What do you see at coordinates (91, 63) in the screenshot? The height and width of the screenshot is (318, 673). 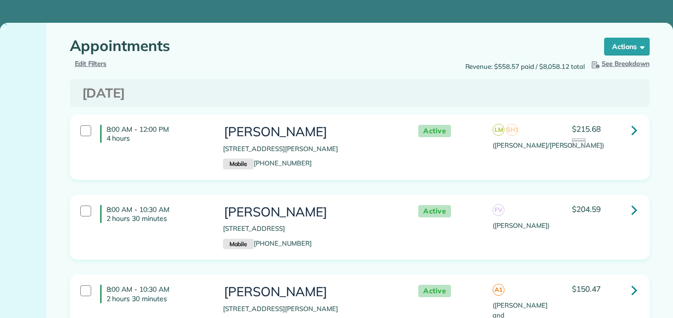 I see `a: Edit Filters` at bounding box center [91, 63].